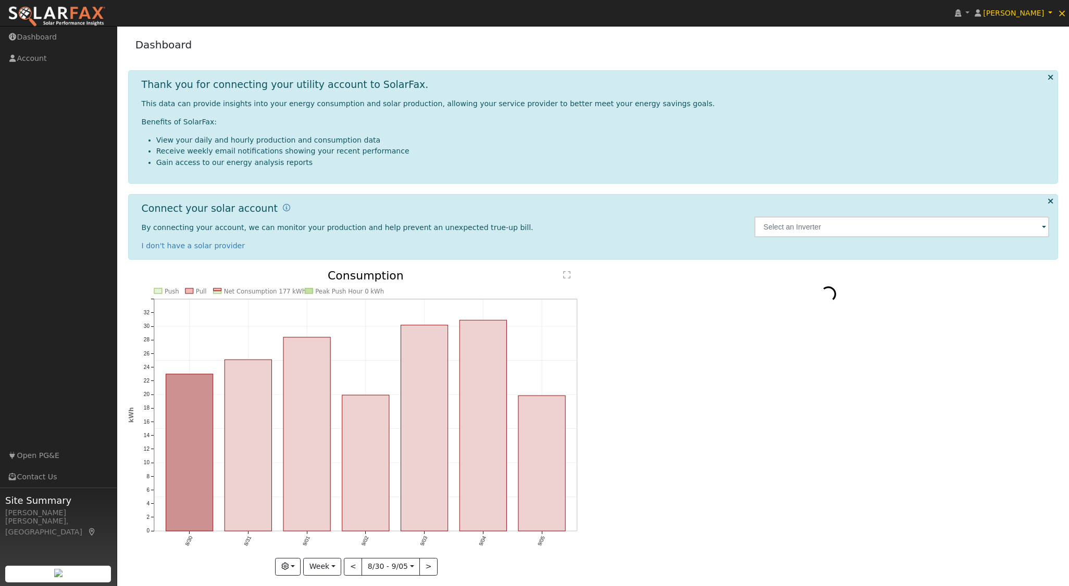  I want to click on img: SolarFax, so click(57, 17).